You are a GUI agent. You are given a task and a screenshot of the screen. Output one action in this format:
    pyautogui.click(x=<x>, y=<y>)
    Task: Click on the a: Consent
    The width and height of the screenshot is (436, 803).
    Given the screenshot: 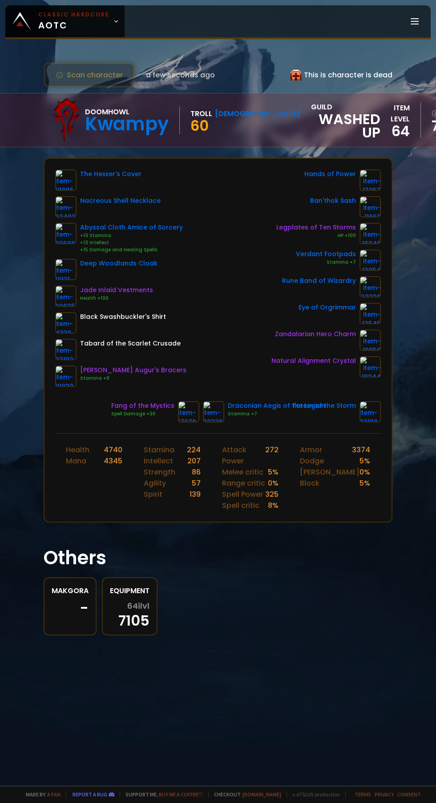 What is the action you would take?
    pyautogui.click(x=409, y=794)
    